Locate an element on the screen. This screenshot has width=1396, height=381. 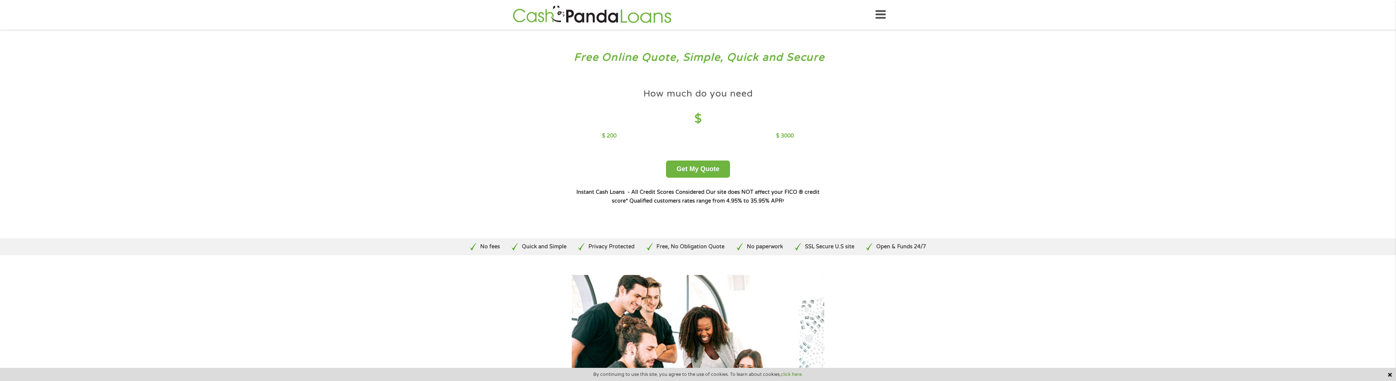
h4: How much do you need is located at coordinates (698, 94).